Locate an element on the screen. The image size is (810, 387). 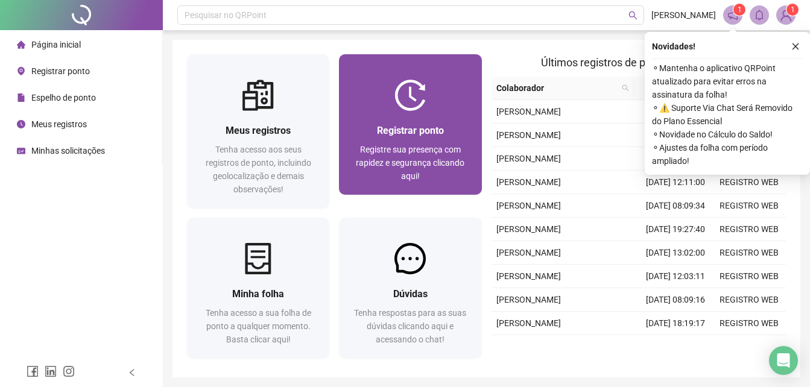
sup: 1 is located at coordinates (739, 10).